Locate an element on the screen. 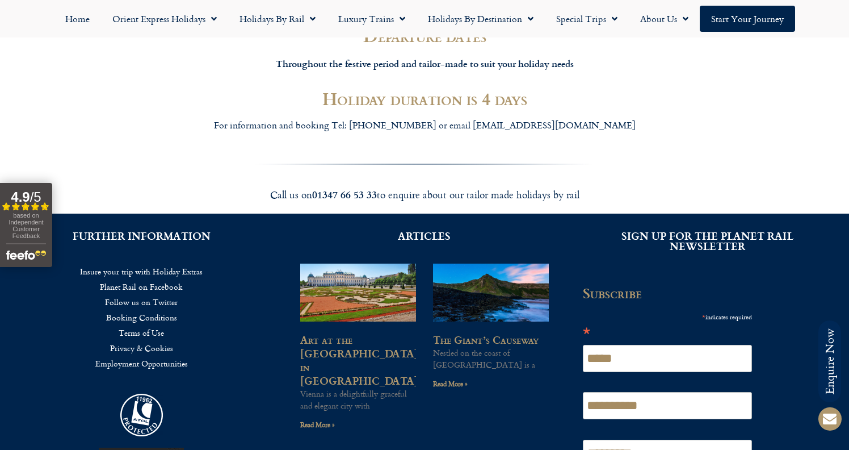 The width and height of the screenshot is (849, 450). a: Holidays by Rail is located at coordinates (278, 19).